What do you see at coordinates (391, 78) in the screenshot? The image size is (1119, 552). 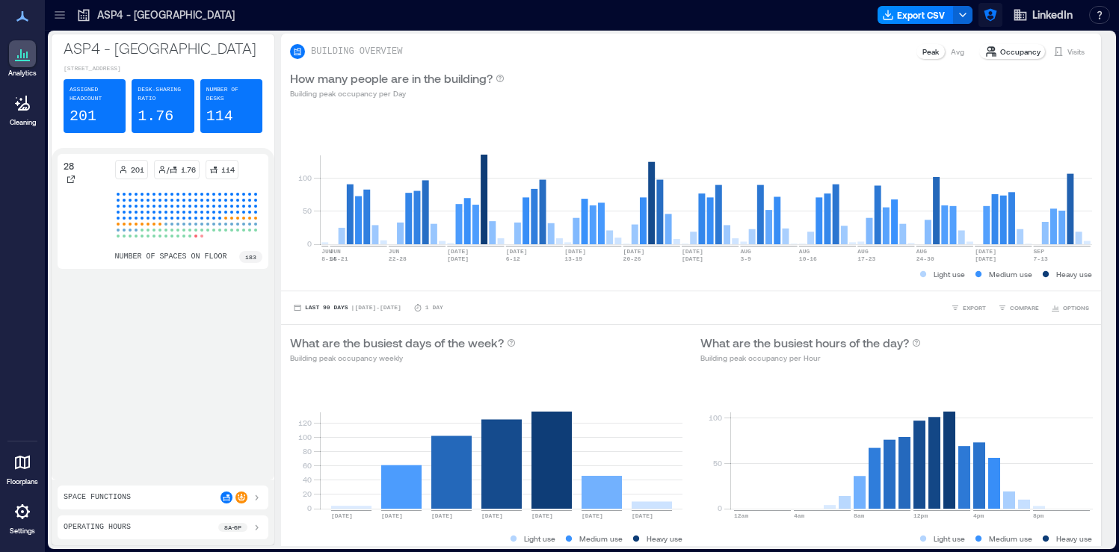 I see `p: How many people are in the building?` at bounding box center [391, 78].